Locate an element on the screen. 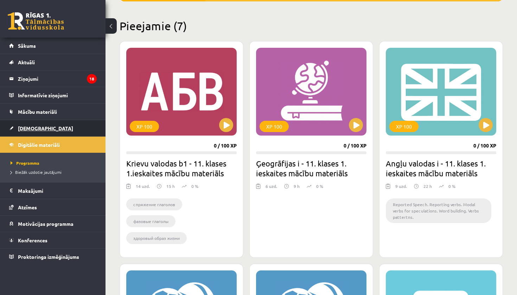  span: Programma is located at coordinates (25, 163).